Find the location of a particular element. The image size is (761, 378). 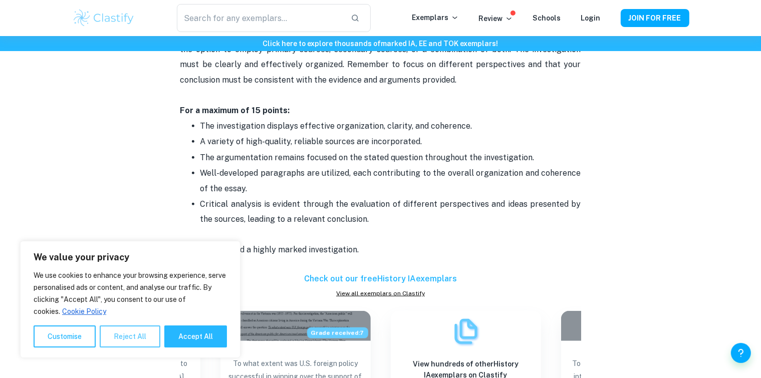

button: Accept All is located at coordinates (195, 337).